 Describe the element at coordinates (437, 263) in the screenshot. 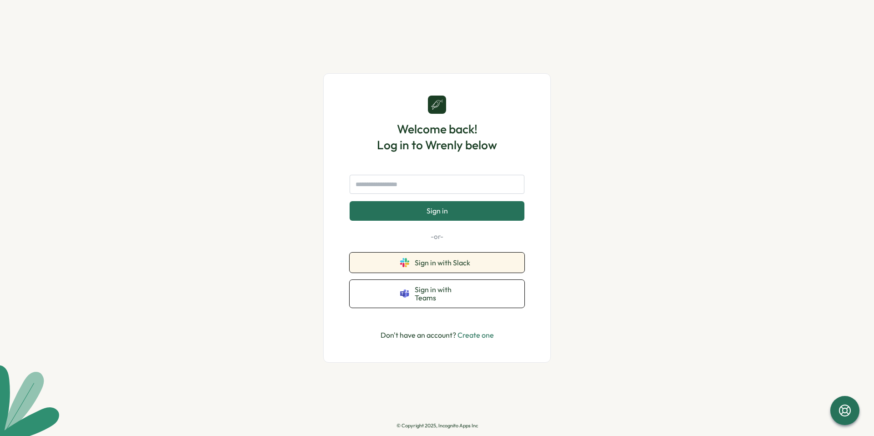

I see `button: Sign in with Slack` at that location.